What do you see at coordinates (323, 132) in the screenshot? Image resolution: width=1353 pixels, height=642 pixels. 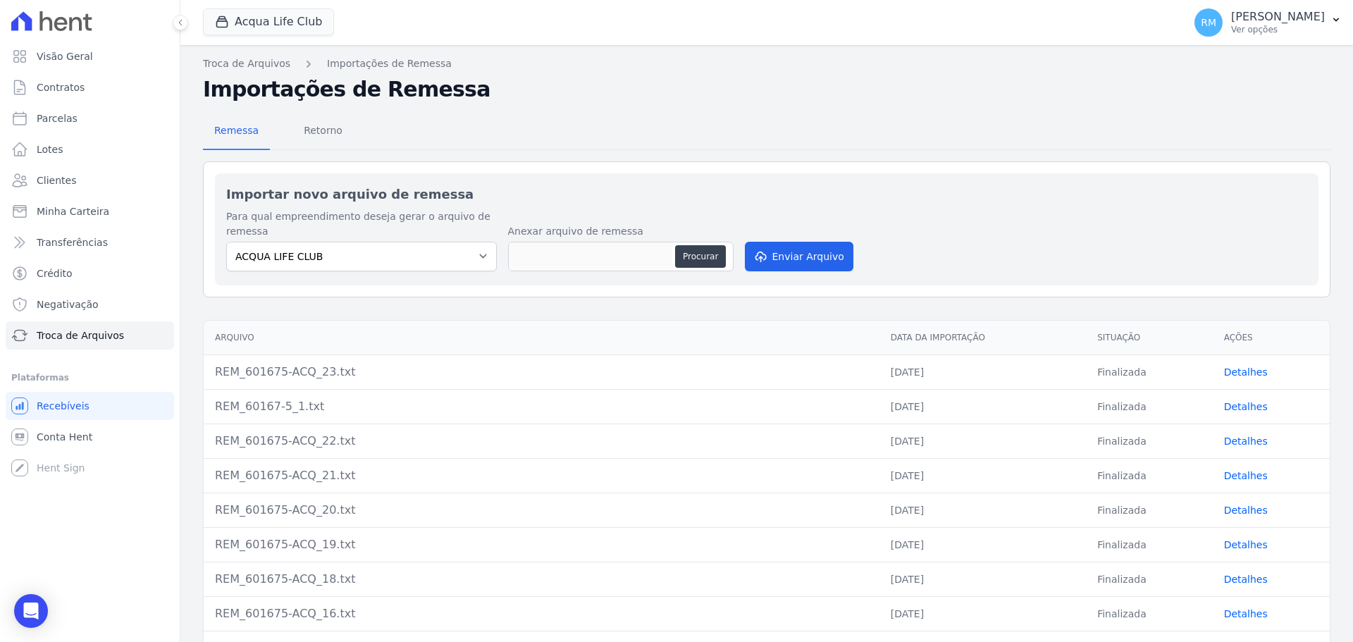 I see `a: Retorno` at bounding box center [323, 132].